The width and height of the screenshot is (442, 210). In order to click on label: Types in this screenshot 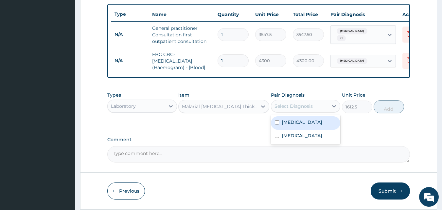, I will do `click(114, 95)`.